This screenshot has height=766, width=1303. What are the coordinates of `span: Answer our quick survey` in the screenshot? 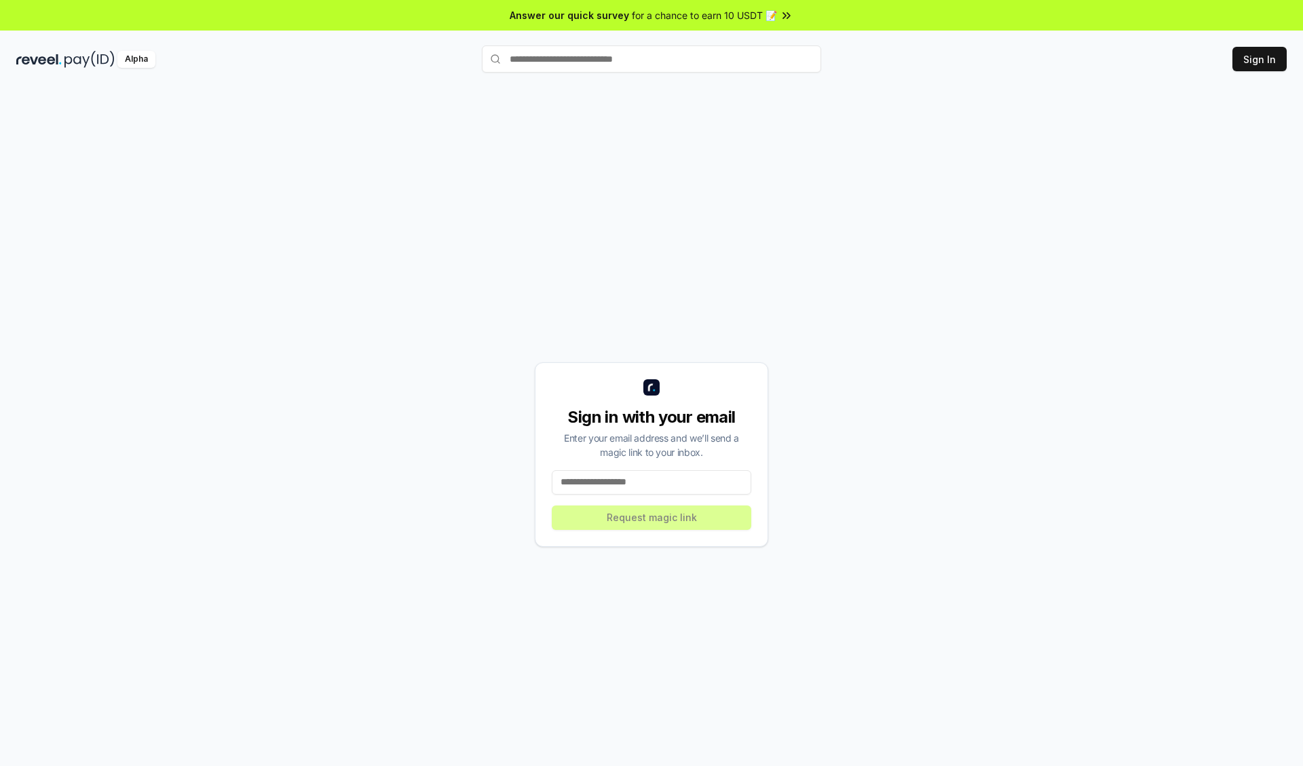 It's located at (569, 15).